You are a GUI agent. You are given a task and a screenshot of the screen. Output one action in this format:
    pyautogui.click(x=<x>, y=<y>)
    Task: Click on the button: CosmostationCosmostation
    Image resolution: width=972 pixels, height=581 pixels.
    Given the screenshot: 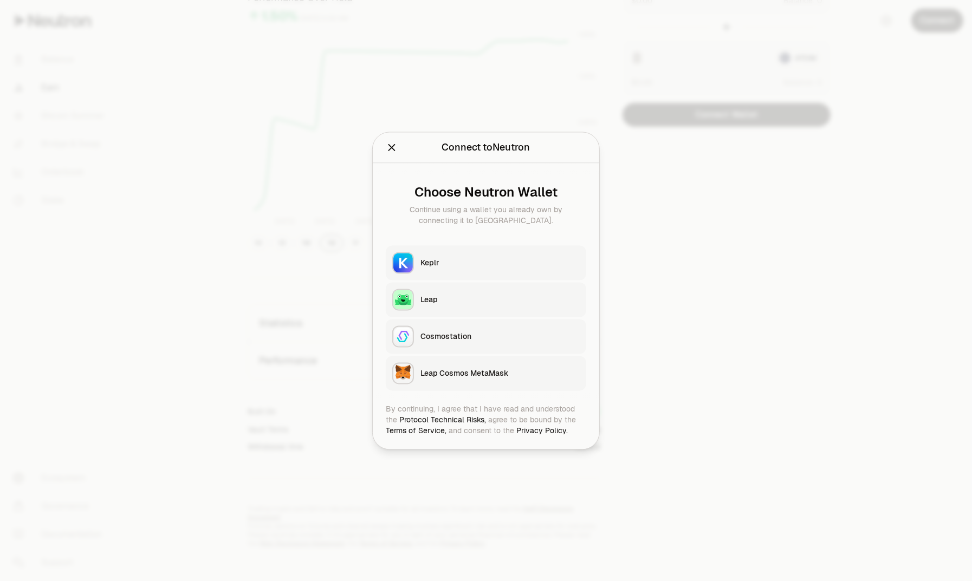 What is the action you would take?
    pyautogui.click(x=486, y=336)
    